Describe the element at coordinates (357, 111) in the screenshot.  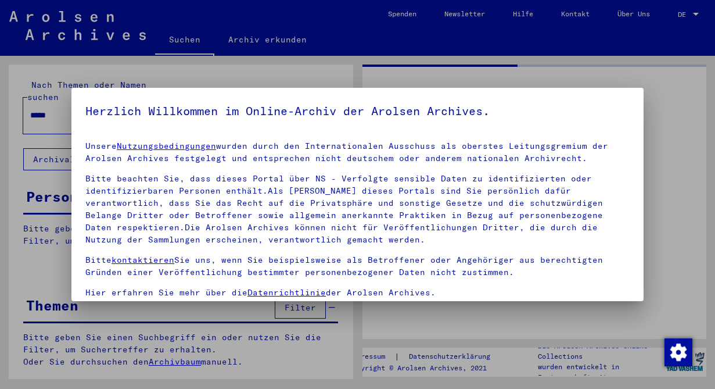
I see `h5: Herzlich Willkommen im Online-Archiv der Arolsen Archives.` at that location.